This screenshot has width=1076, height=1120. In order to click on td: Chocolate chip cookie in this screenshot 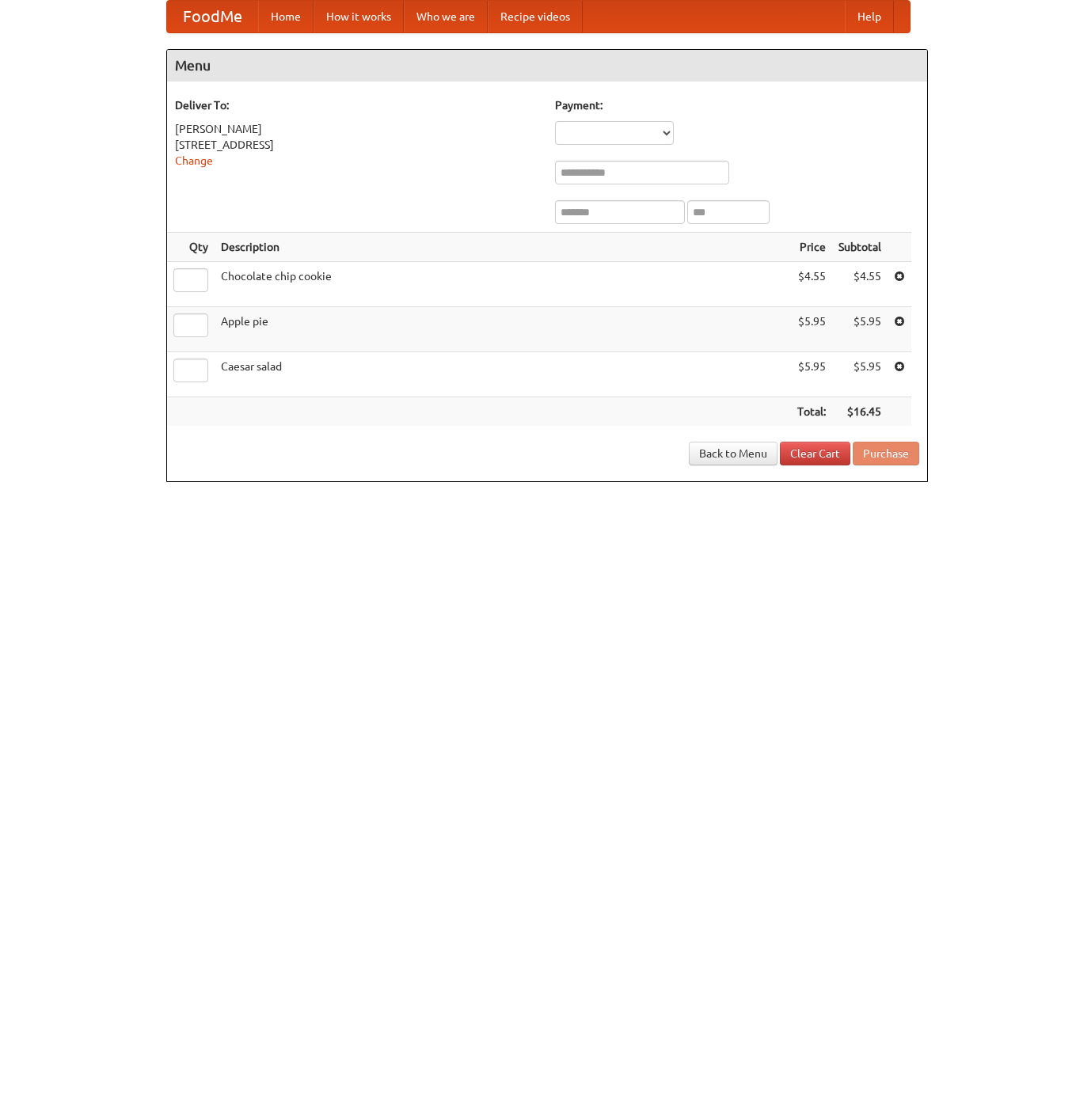, I will do `click(502, 284)`.